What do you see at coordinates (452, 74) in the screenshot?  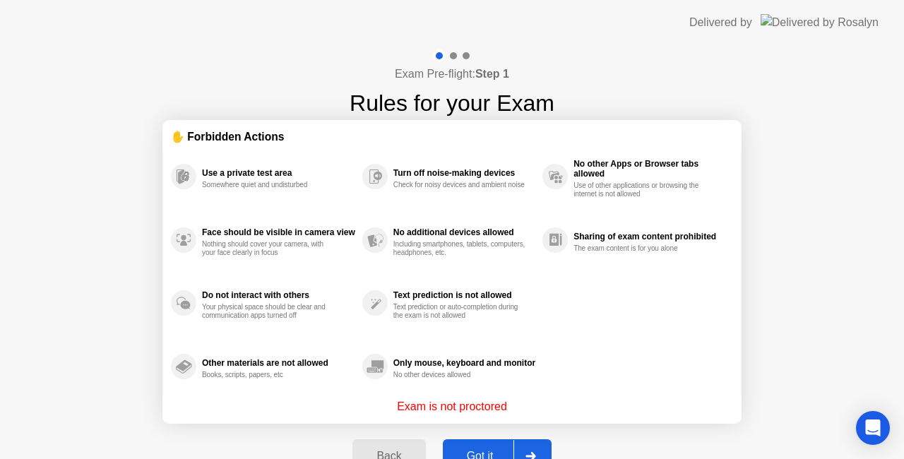 I see `h4: Exam Pre-flight:` at bounding box center [452, 74].